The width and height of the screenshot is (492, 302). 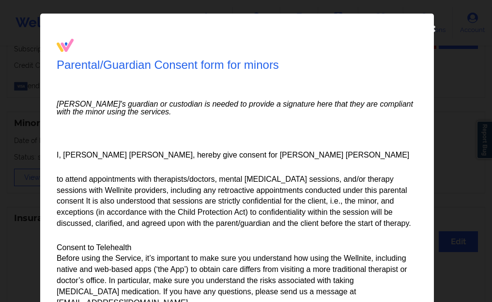 I want to click on p: Parental/Guardian Consent form for minors, so click(x=168, y=65).